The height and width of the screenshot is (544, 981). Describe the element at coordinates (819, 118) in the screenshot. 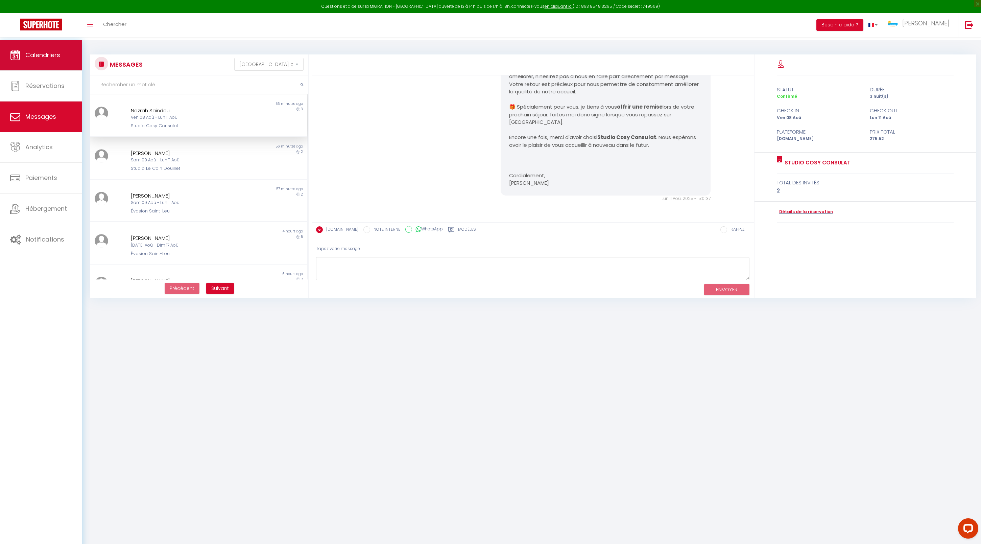

I see `div: Ven 08 Aoû` at that location.